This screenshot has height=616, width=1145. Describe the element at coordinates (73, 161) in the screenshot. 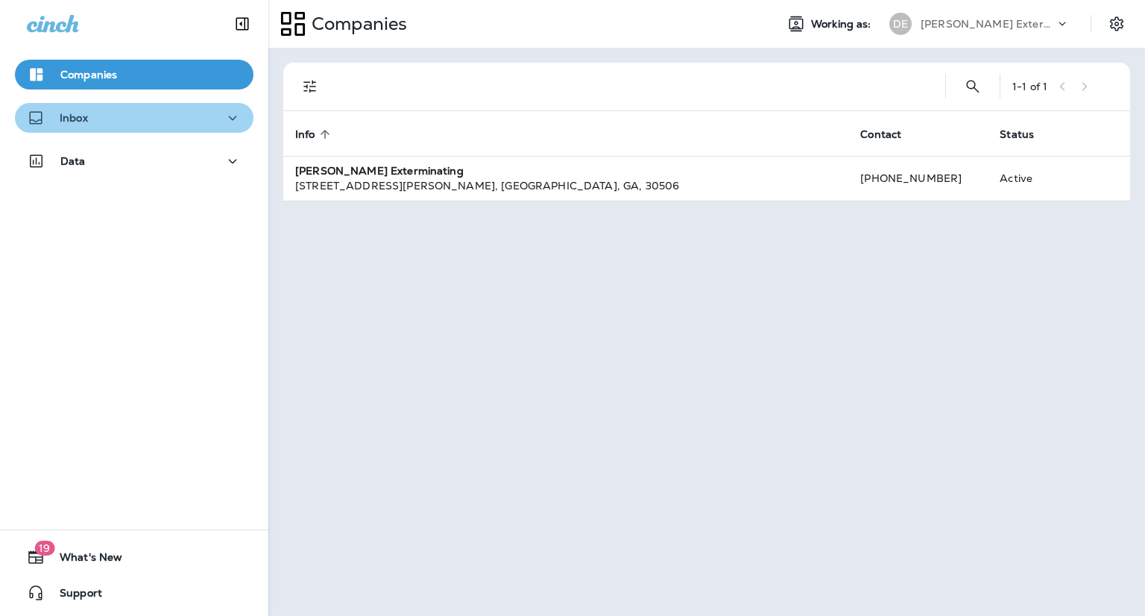

I see `p: Data` at that location.